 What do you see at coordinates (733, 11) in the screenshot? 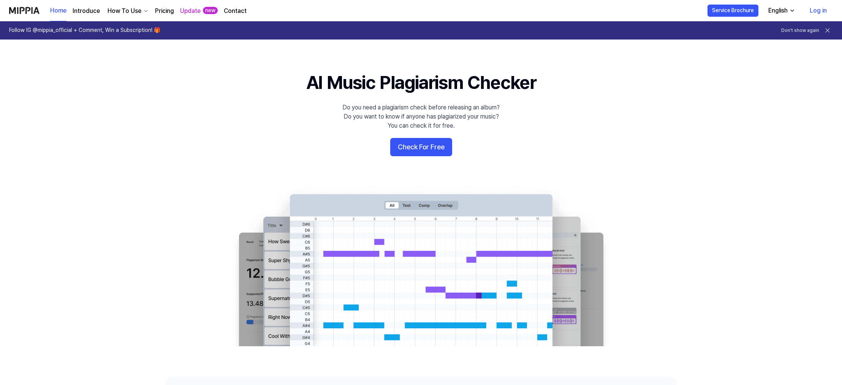
I see `button: Service Brochure` at bounding box center [733, 11].